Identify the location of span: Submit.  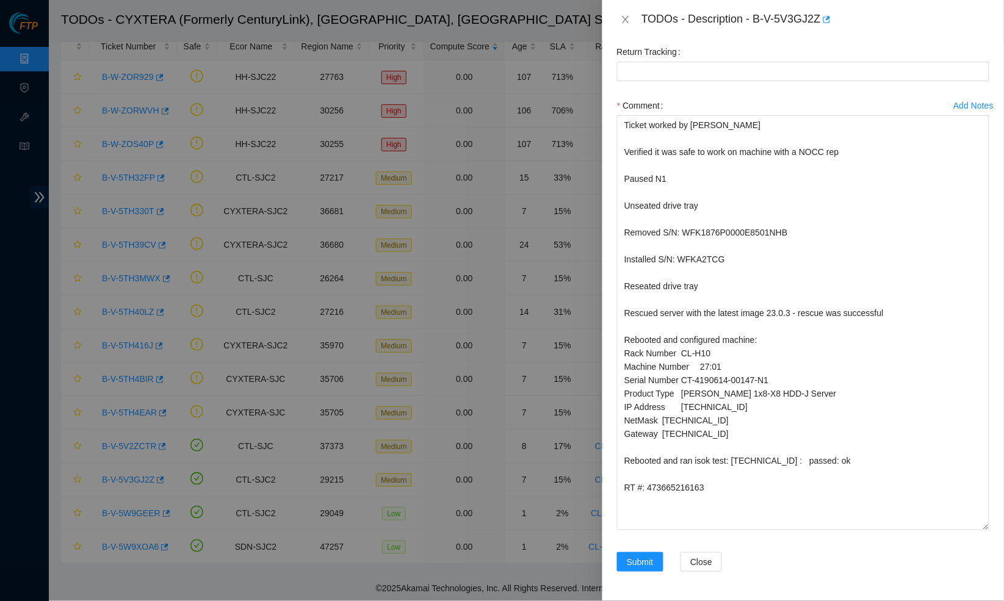
(640, 562).